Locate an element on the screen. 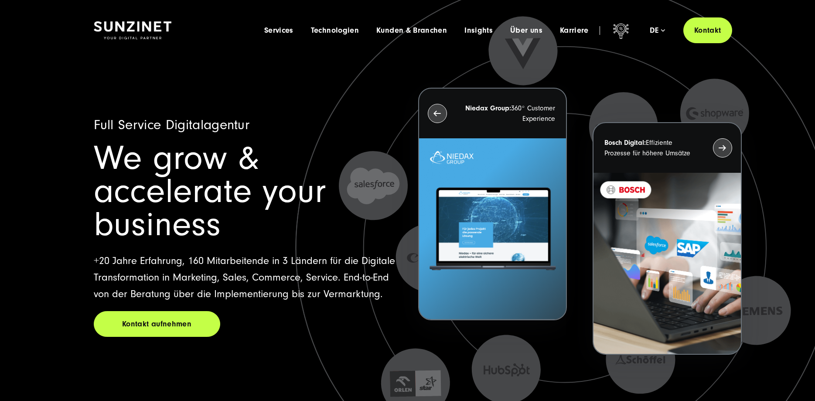 This screenshot has width=815, height=401. a: Technologien is located at coordinates (335, 31).